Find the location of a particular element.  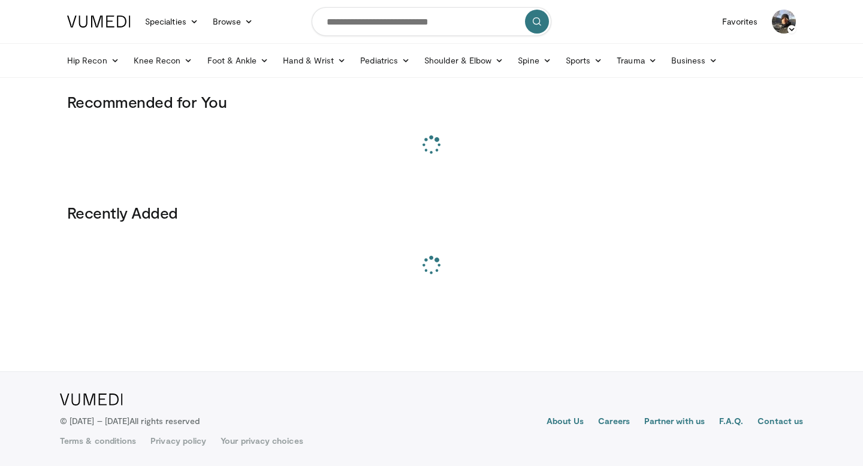

a: About Us is located at coordinates (565, 423).